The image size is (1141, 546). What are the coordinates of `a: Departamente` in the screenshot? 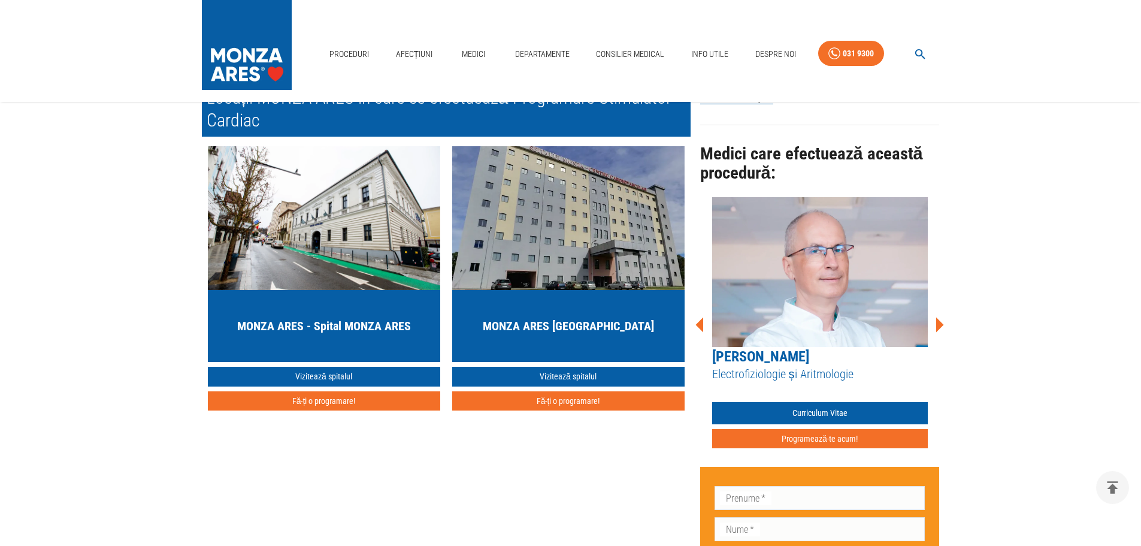 It's located at (542, 54).